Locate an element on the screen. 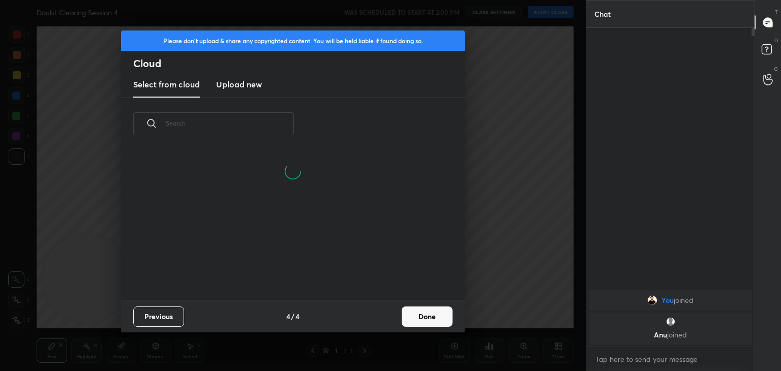 Image resolution: width=781 pixels, height=371 pixels. button: Previous is located at coordinates (159, 317).